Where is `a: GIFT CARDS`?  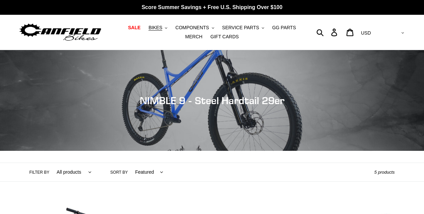 a: GIFT CARDS is located at coordinates (225, 37).